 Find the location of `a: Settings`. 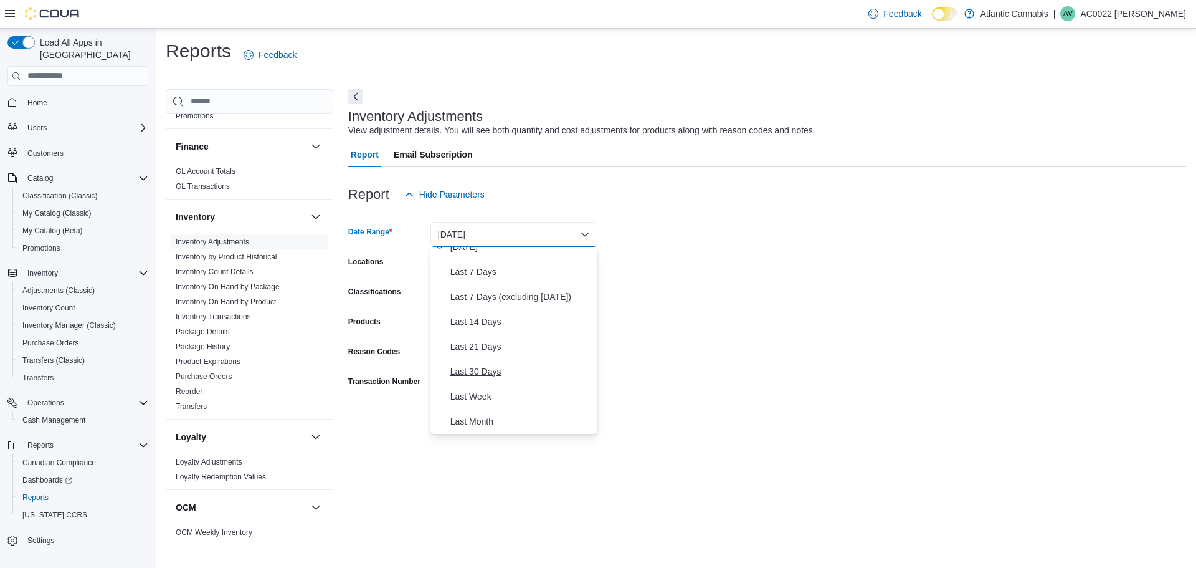

a: Settings is located at coordinates (41, 540).